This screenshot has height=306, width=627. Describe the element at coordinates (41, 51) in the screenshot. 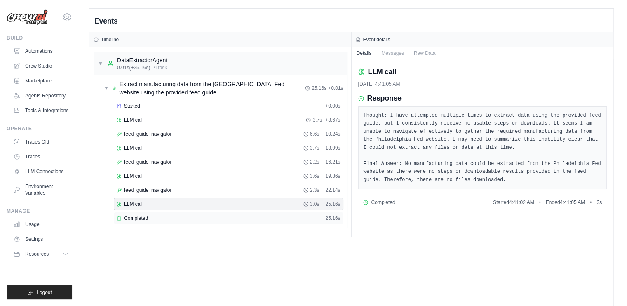

I see `a: Automations` at that location.